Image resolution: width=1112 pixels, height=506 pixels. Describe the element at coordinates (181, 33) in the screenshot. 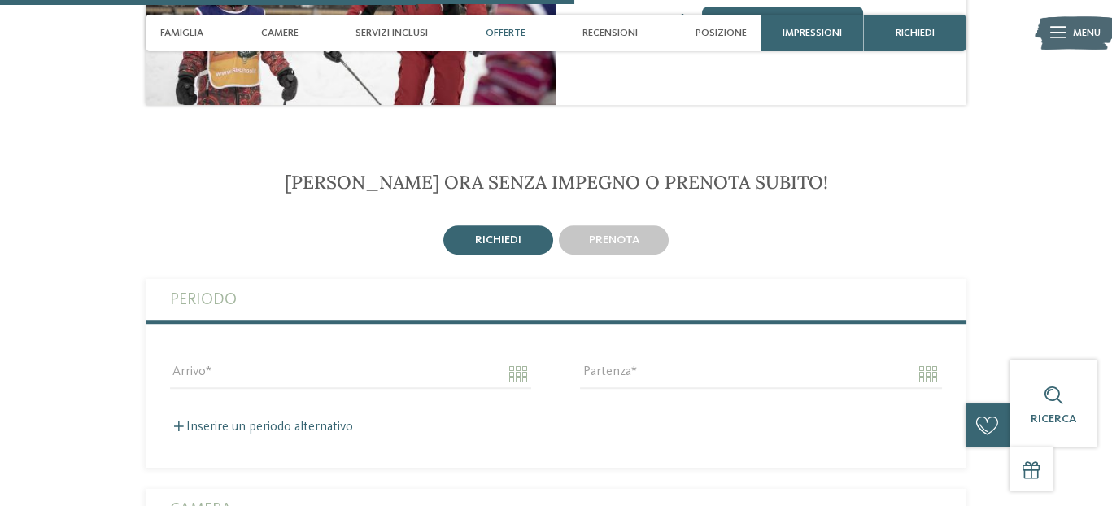

I see `span: Famiglia` at that location.